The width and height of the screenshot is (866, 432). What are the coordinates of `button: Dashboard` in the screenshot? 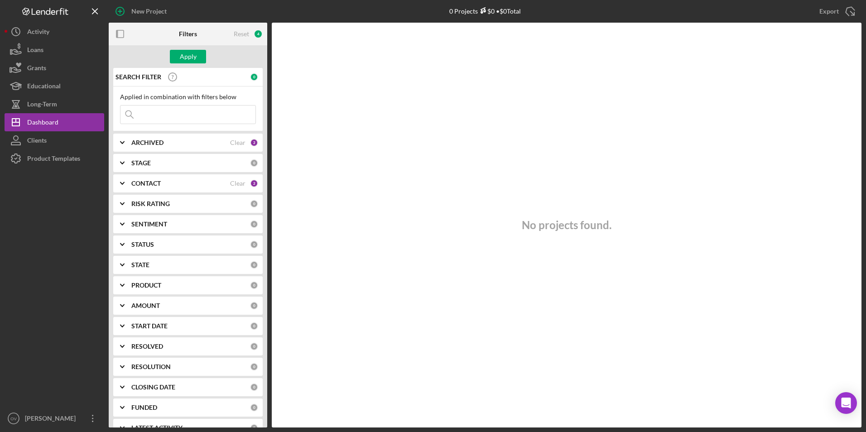 It's located at (54, 122).